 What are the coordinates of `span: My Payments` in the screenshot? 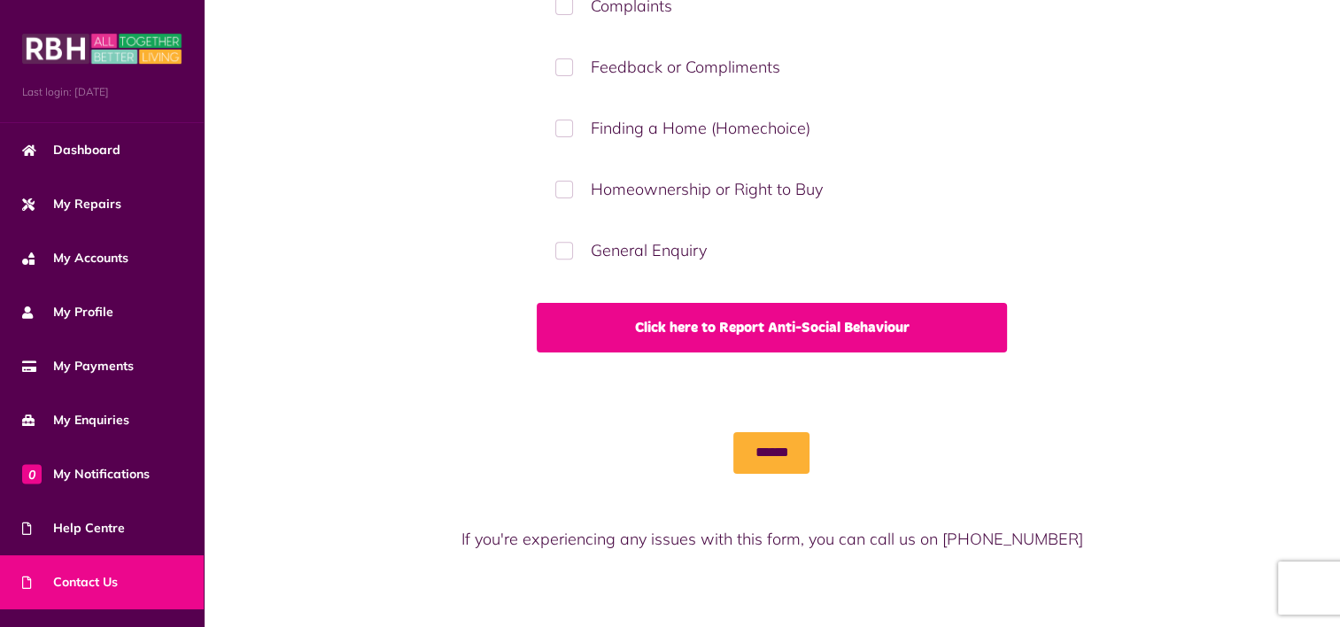 It's located at (78, 366).